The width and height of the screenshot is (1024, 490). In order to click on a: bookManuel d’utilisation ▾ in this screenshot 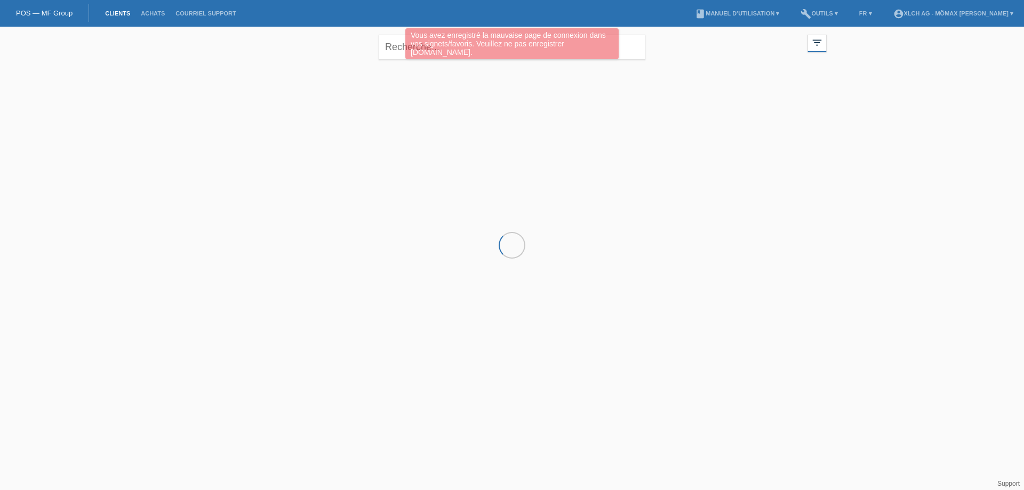, I will do `click(737, 13)`.